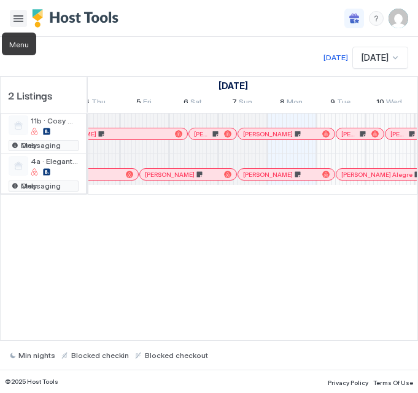  I want to click on span: 8, so click(282, 103).